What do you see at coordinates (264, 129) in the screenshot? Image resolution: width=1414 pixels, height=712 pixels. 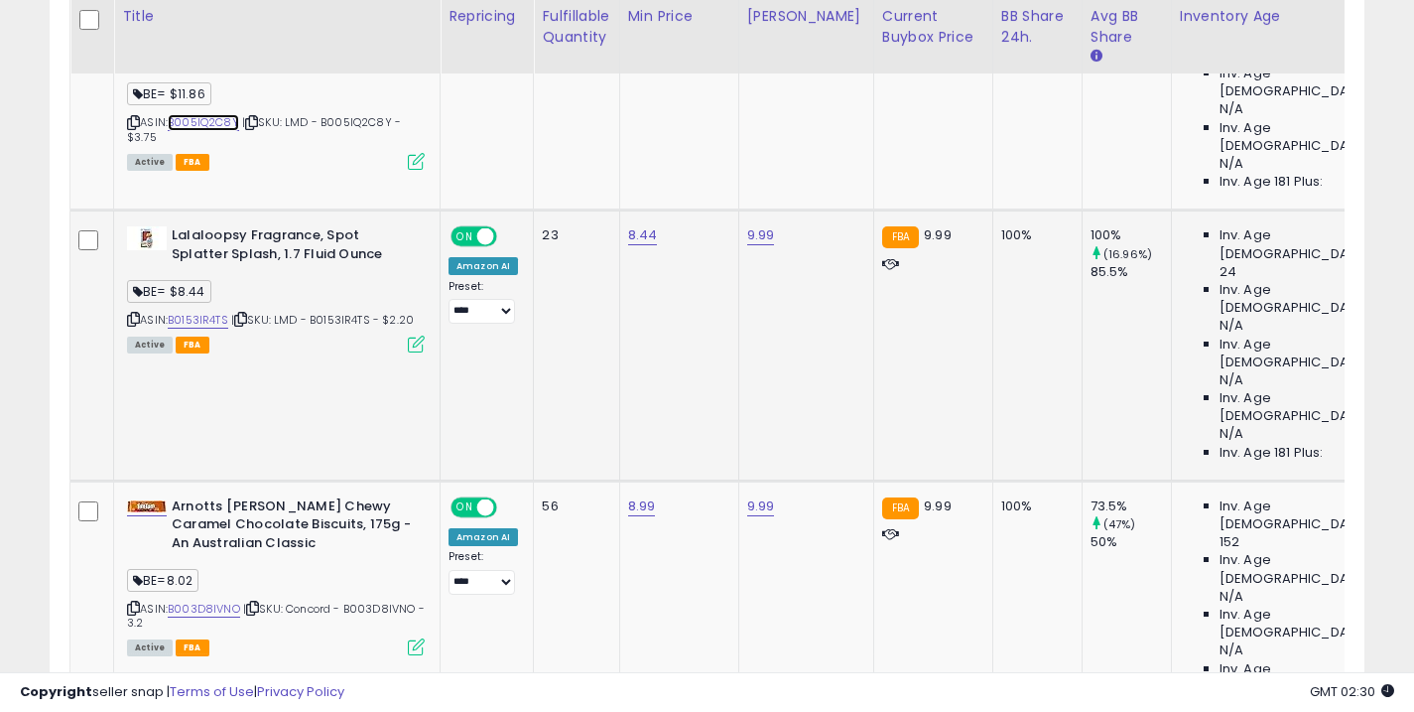 I see `span: | SKU: LMD - B005IQ2C8Y - $3.75` at bounding box center [264, 129].